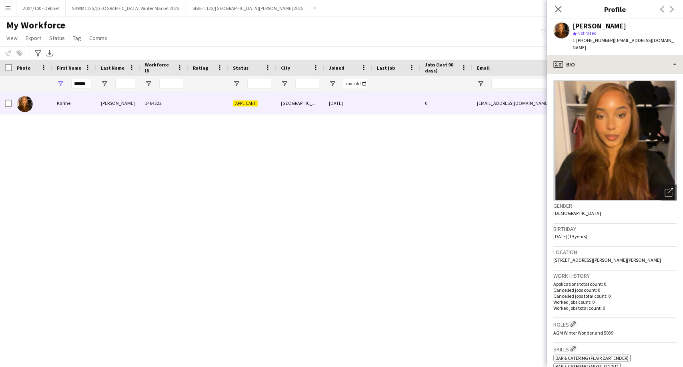  What do you see at coordinates (74, 103) in the screenshot?
I see `div: Karine` at bounding box center [74, 103].